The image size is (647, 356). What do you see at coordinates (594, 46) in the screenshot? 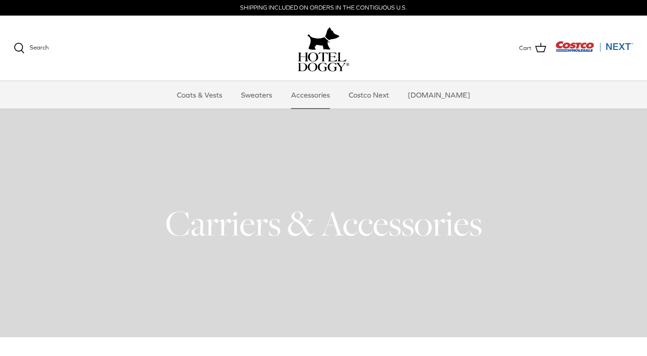
I see `img: Costco Next` at bounding box center [594, 46].